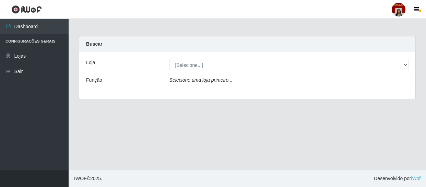  I want to click on img: CoreUI Logo, so click(26, 9).